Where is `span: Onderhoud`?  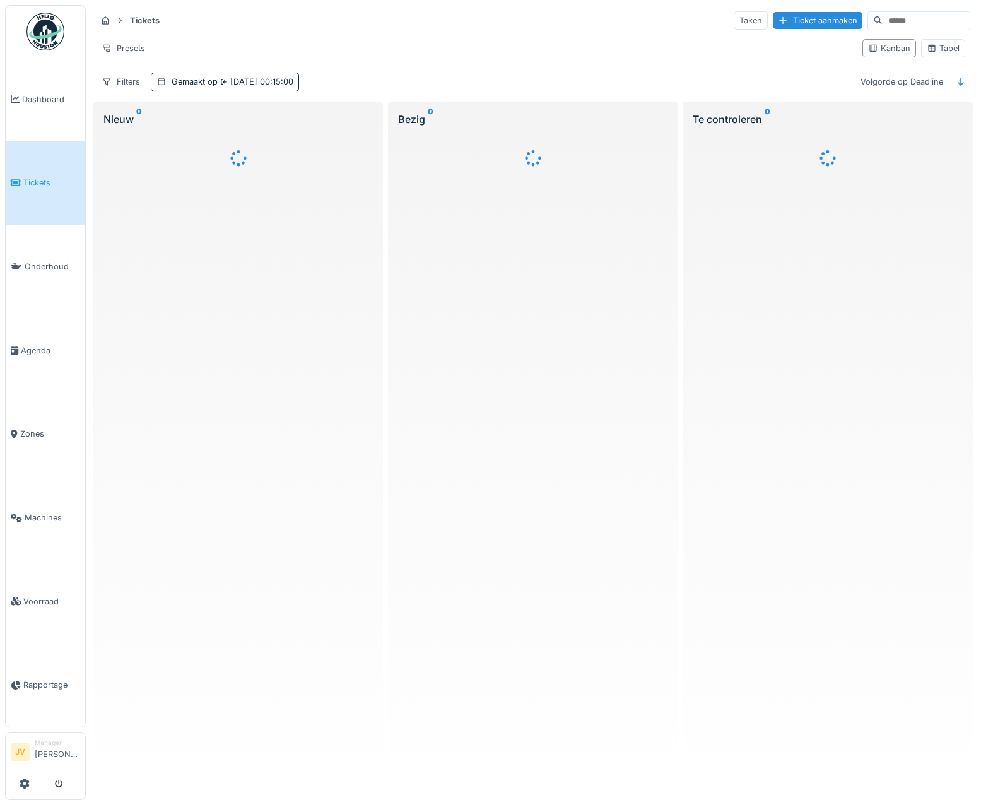 span: Onderhoud is located at coordinates (52, 266).